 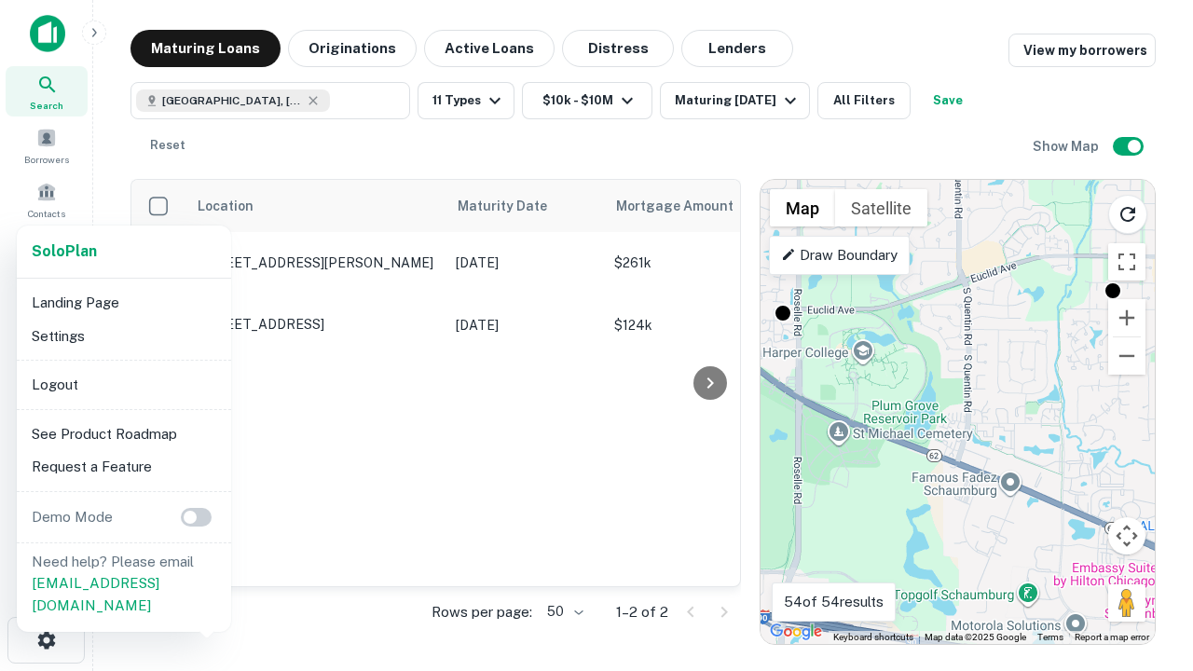 I want to click on a: SoloPlan, so click(x=64, y=252).